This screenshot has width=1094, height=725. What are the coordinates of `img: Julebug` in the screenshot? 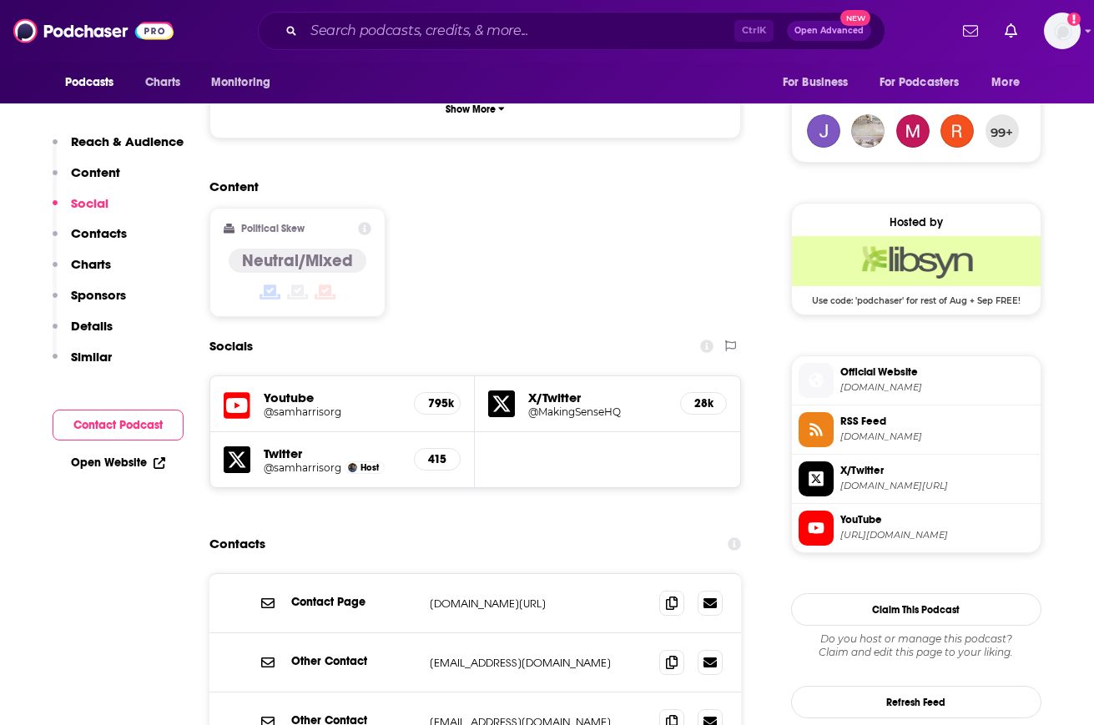 It's located at (823, 131).